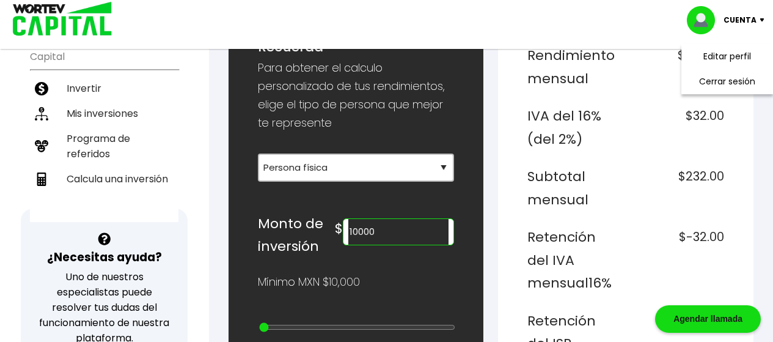 The image size is (773, 342). Describe the element at coordinates (677, 188) in the screenshot. I see `h6: $232.00` at that location.